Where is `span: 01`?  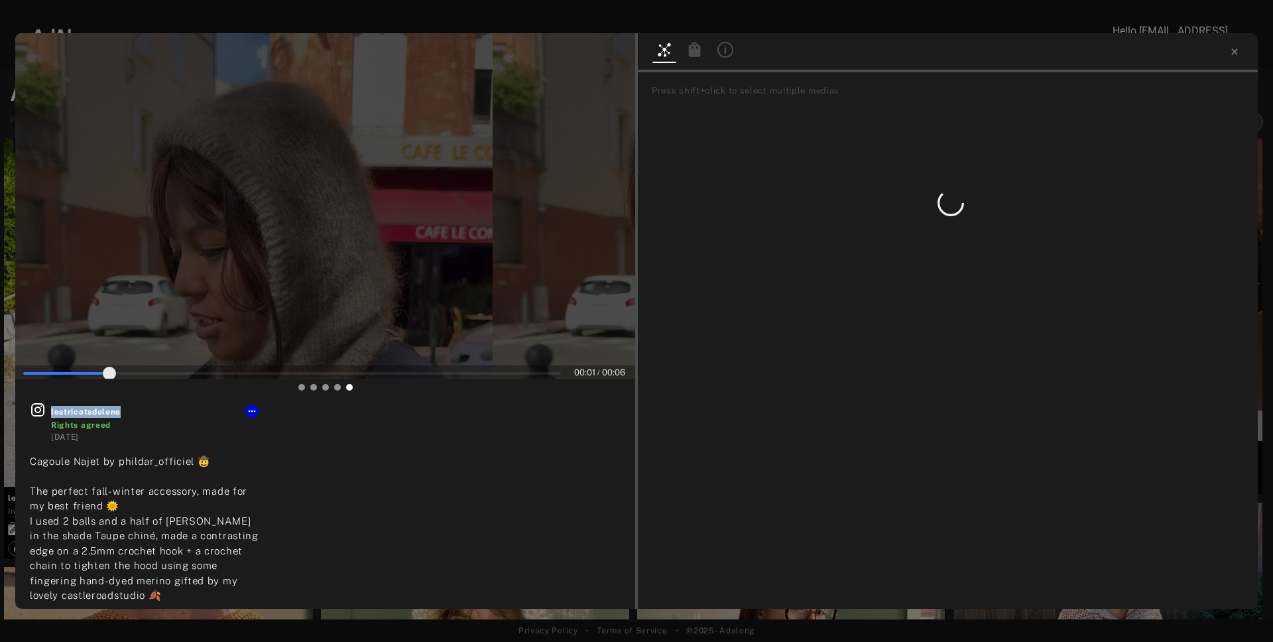 span: 01 is located at coordinates (591, 372).